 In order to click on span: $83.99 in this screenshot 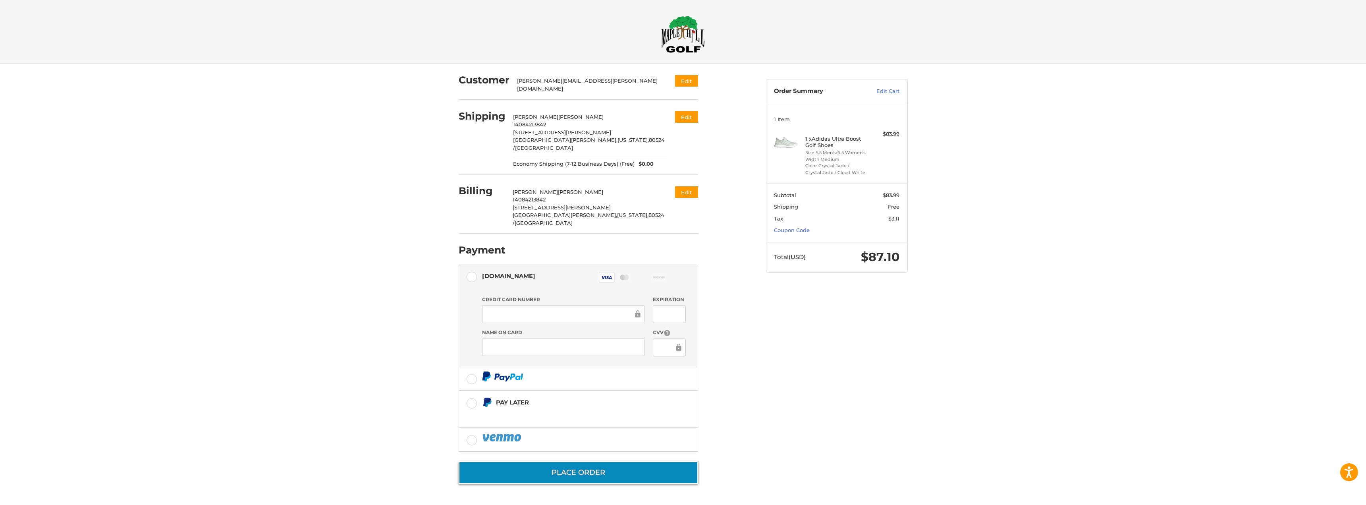, I will do `click(891, 195)`.